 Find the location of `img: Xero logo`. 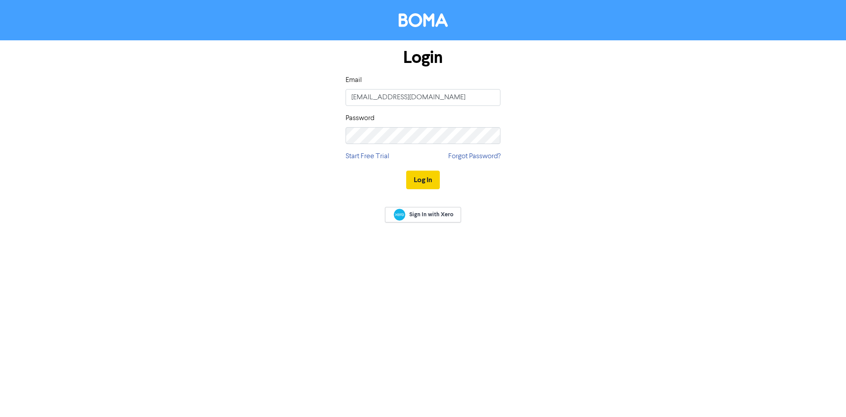

img: Xero logo is located at coordinates (400, 214).